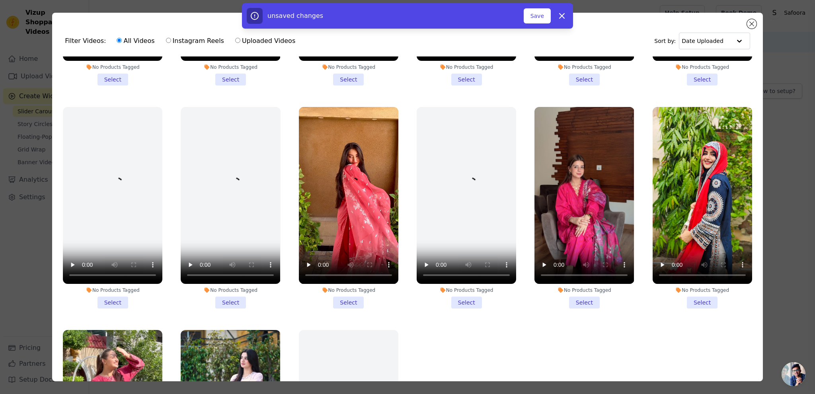 Image resolution: width=815 pixels, height=394 pixels. Describe the element at coordinates (195, 41) in the screenshot. I see `label: Instagram Reels` at that location.